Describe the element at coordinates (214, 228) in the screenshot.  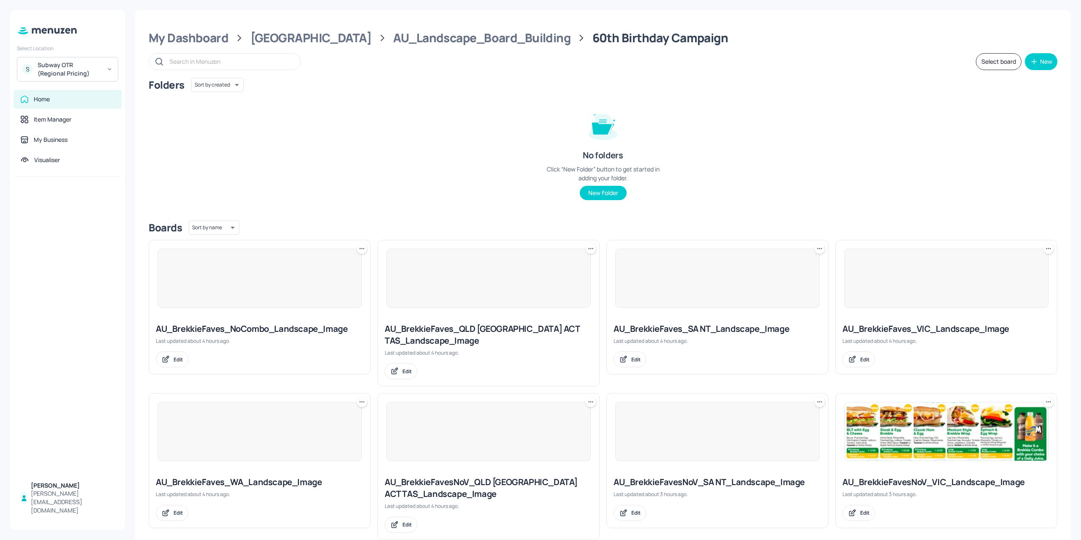
I see `div: Sort by name` at that location.